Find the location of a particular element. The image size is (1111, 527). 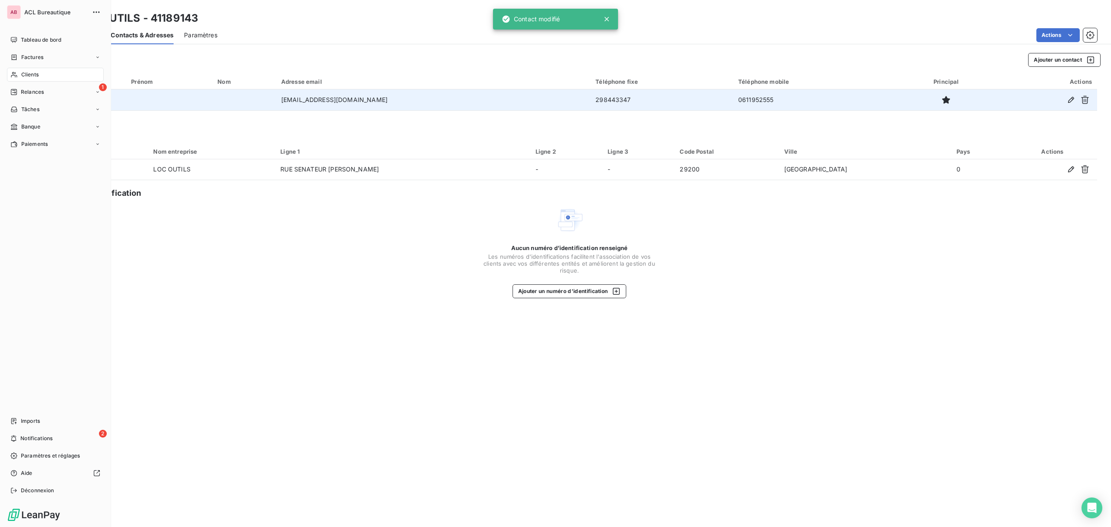

span: Tâches is located at coordinates (30, 109).